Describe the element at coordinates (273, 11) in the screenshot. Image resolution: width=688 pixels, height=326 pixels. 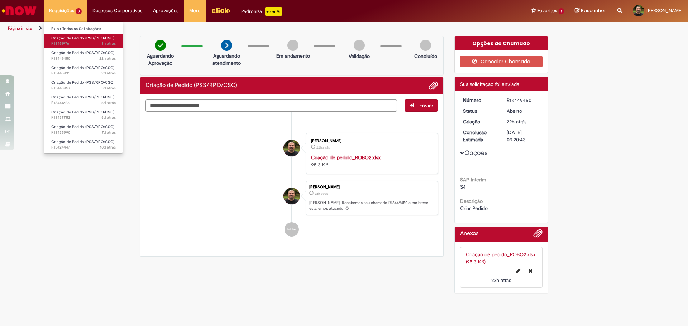
I see `p: +GenAi` at that location.